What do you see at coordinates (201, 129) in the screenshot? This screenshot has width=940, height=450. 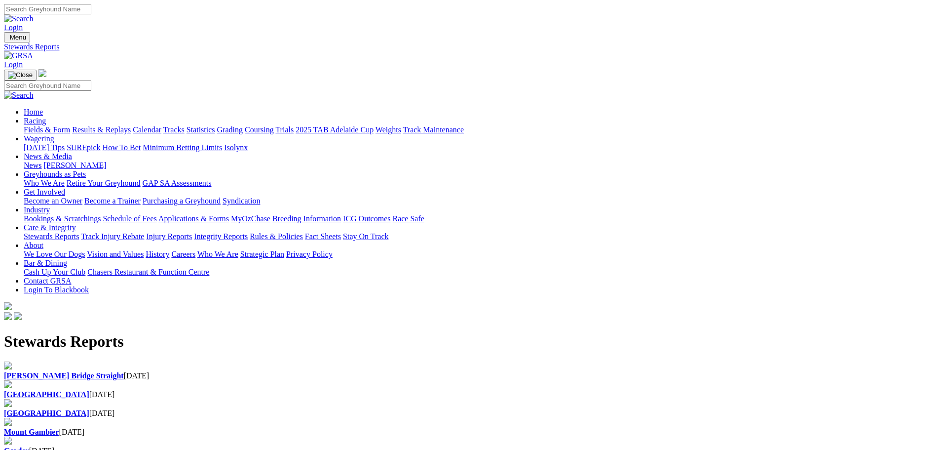 I see `a: Statistics` at bounding box center [201, 129].